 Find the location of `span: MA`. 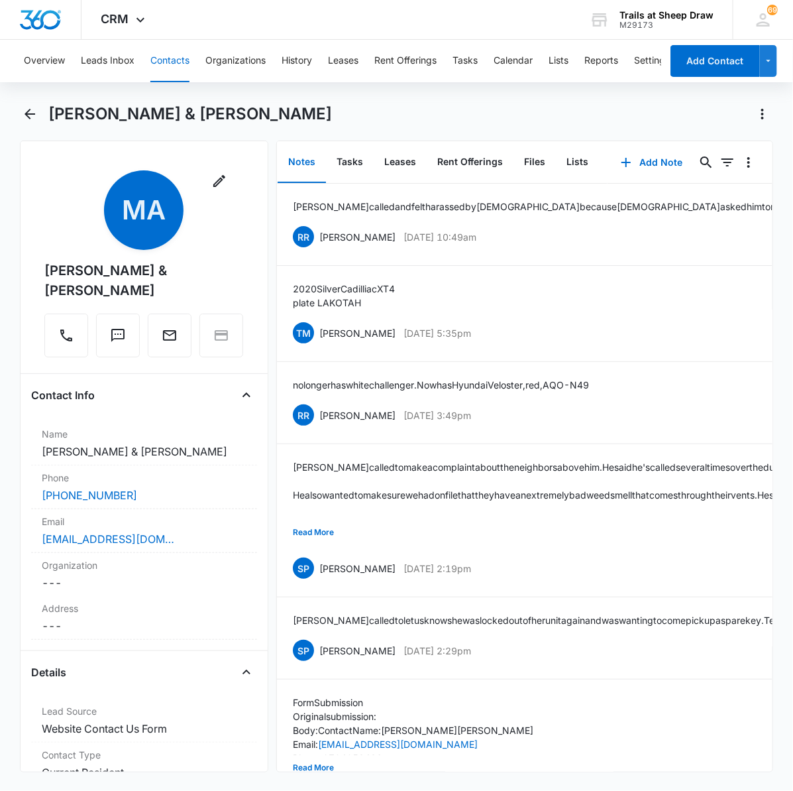

span: MA is located at coordinates (144, 210).